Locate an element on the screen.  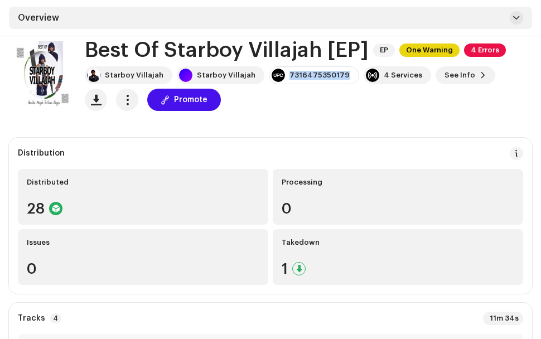
div: Takedown is located at coordinates (398, 243).